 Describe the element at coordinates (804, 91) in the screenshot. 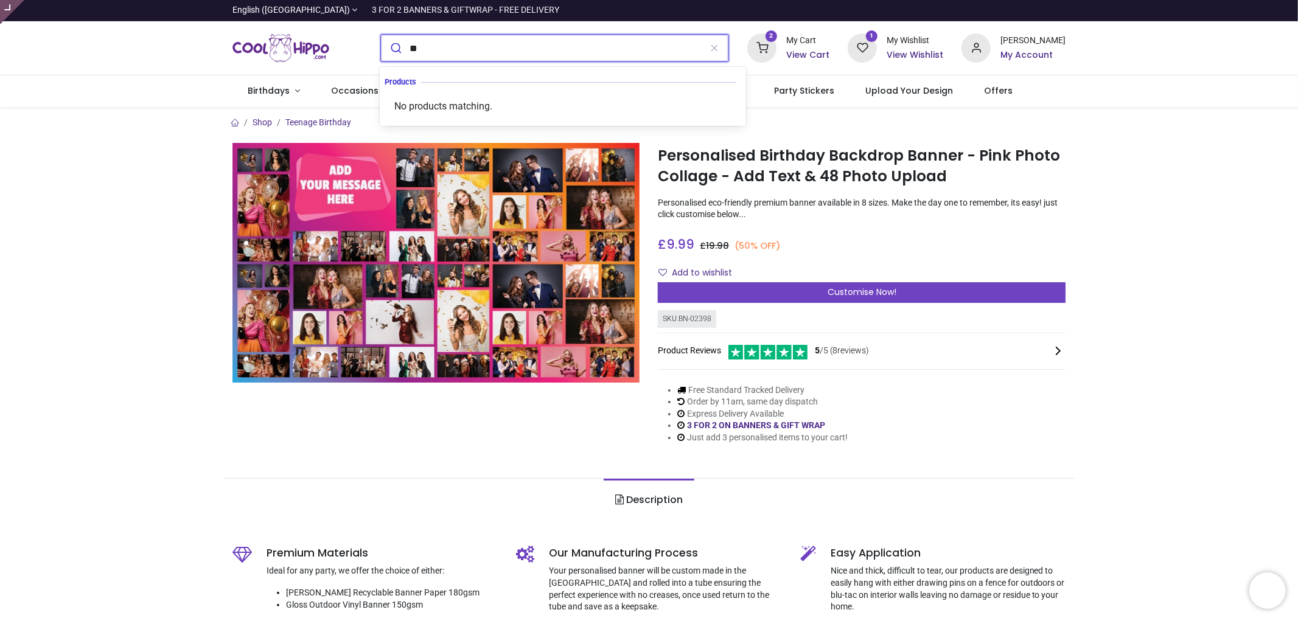

I see `span: Party Stickers` at that location.